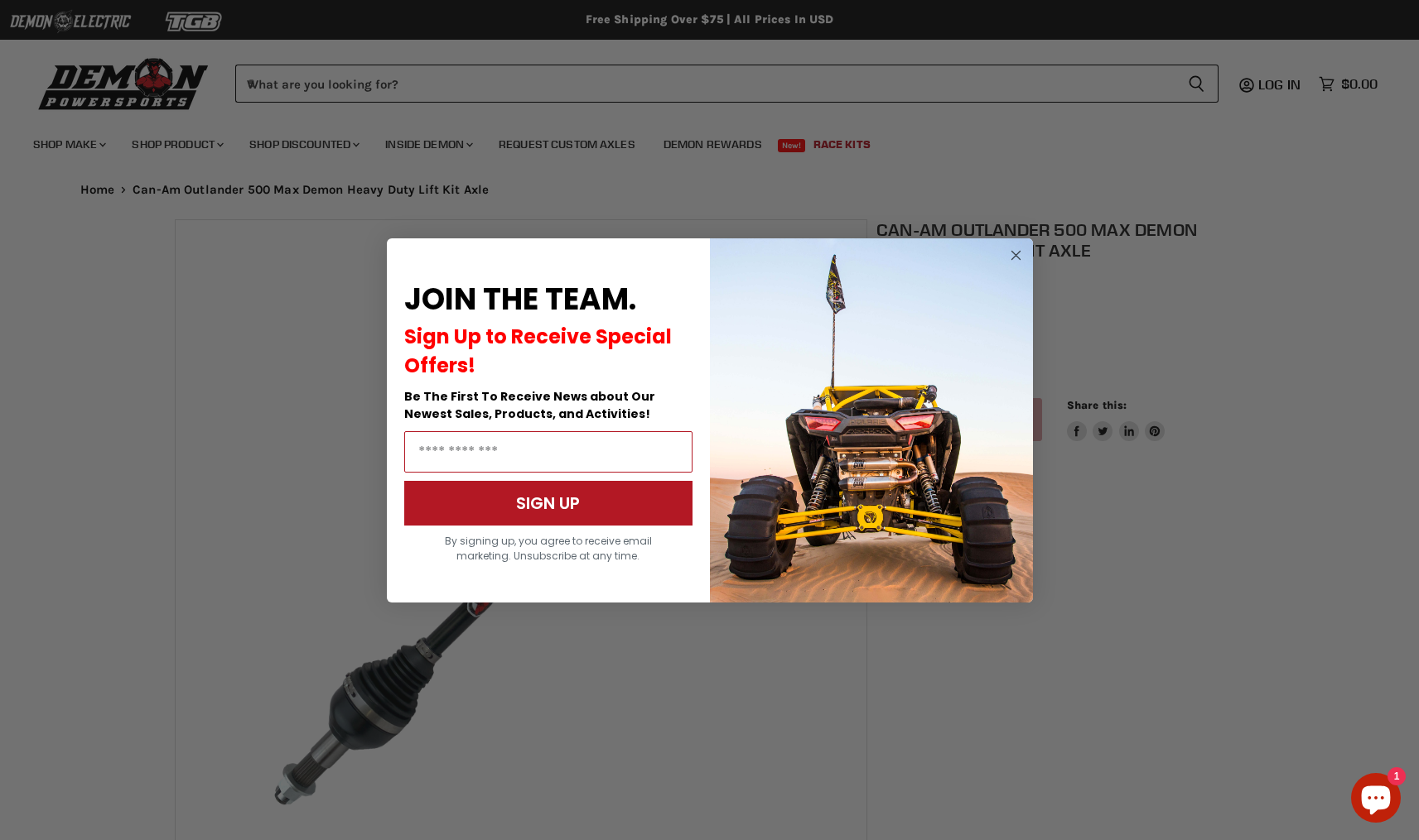  Describe the element at coordinates (520, 299) in the screenshot. I see `span: JOIN THE TEAM.` at that location.